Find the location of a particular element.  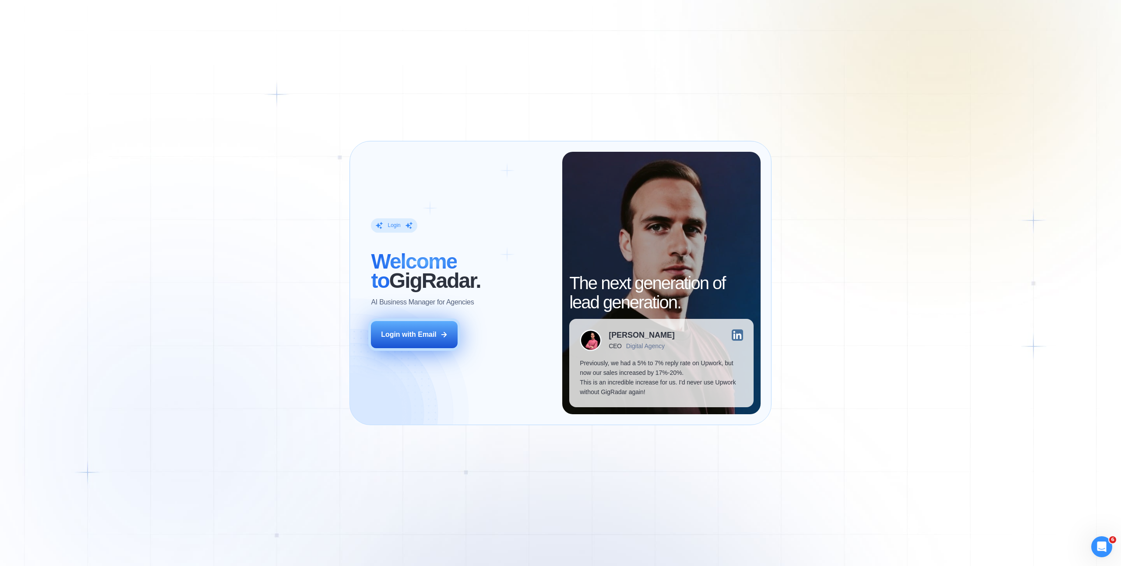

span: 6 is located at coordinates (1112, 540).